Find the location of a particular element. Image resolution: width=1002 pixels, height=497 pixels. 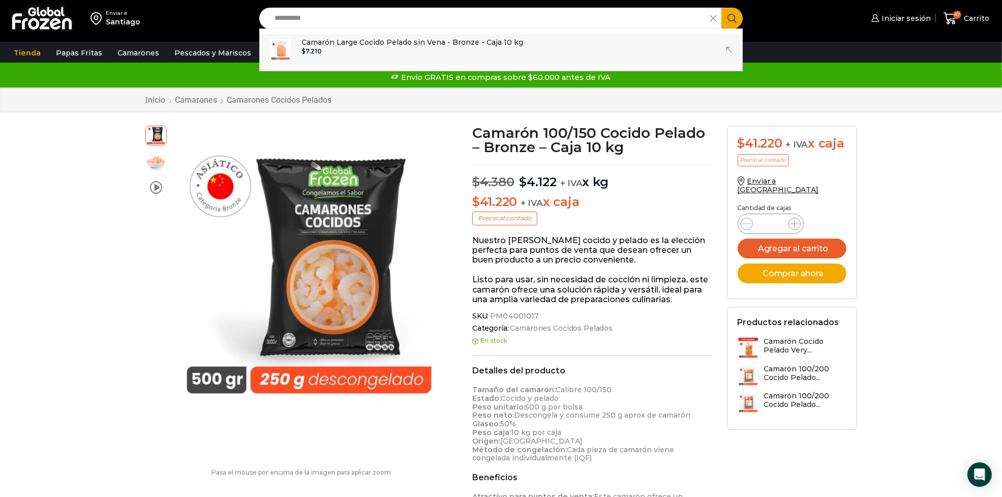

h2: Beneficios is located at coordinates (592, 477).